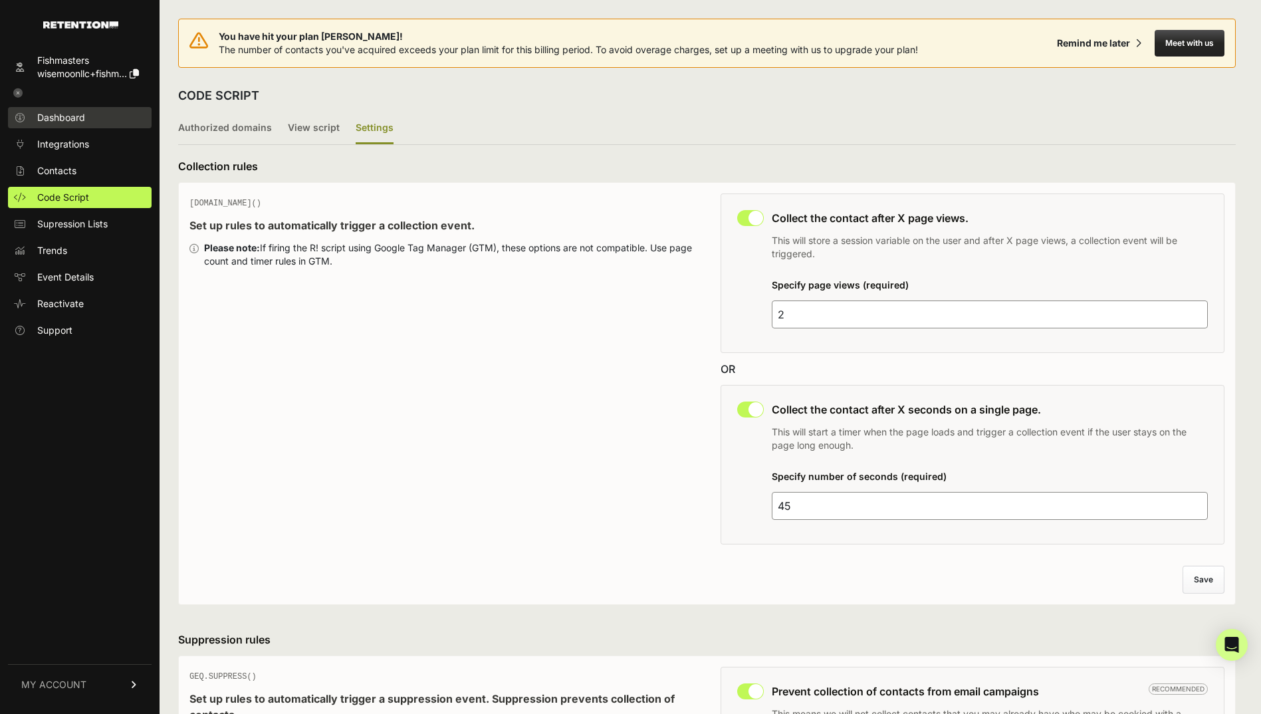 The height and width of the screenshot is (714, 1261). Describe the element at coordinates (990, 247) in the screenshot. I see `p: This will store a session variable on the user and after X page views, a collection event will be...` at that location.